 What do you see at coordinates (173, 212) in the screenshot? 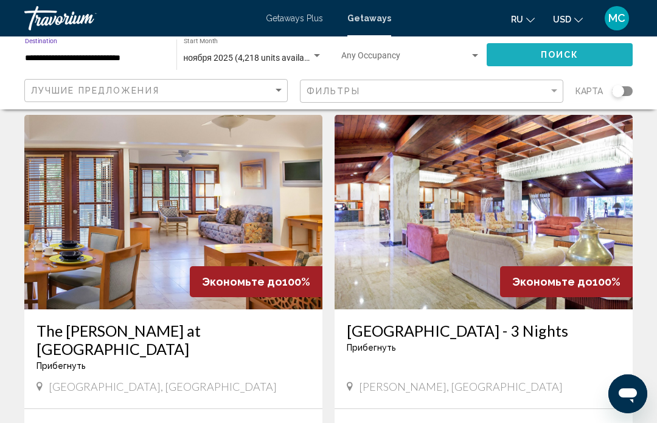
I see `img: A200I01X.jpg` at bounding box center [173, 212].